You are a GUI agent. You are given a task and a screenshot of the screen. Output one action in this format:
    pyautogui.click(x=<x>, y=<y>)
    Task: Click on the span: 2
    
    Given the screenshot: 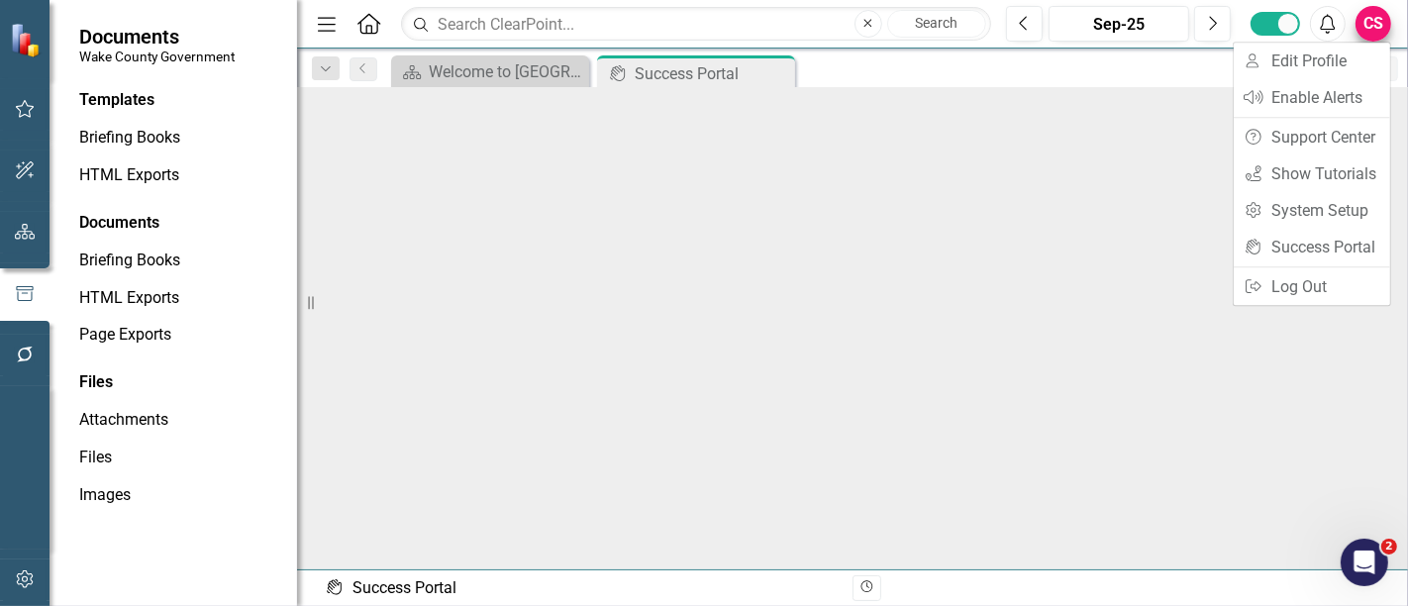 What is the action you would take?
    pyautogui.click(x=1389, y=546)
    